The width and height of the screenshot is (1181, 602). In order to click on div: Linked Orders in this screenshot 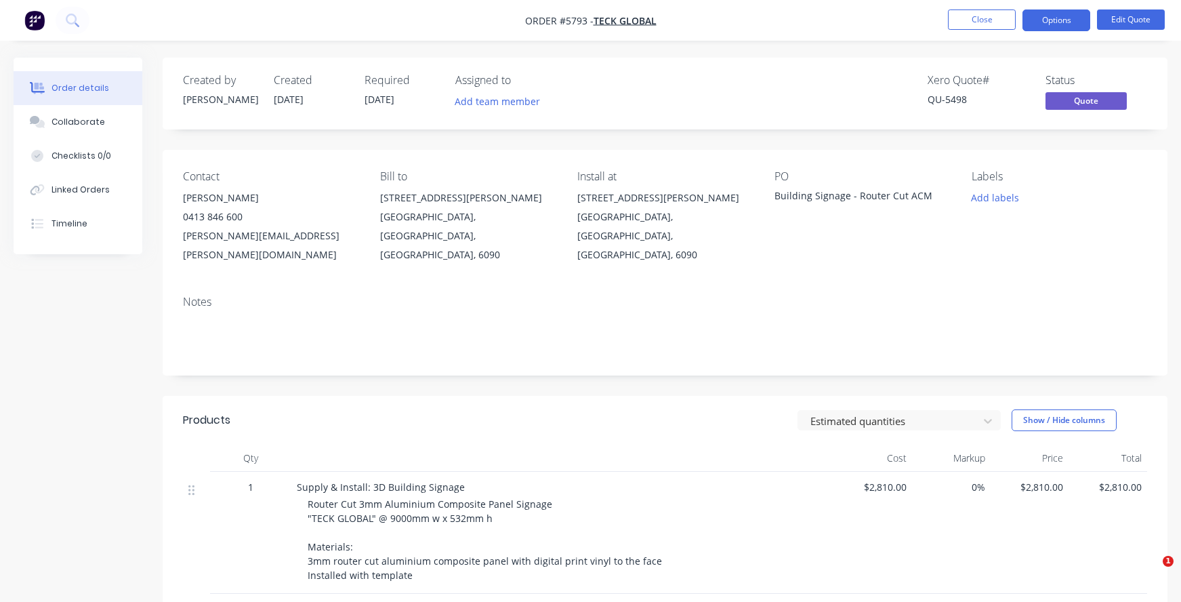, I will do `click(81, 190)`.